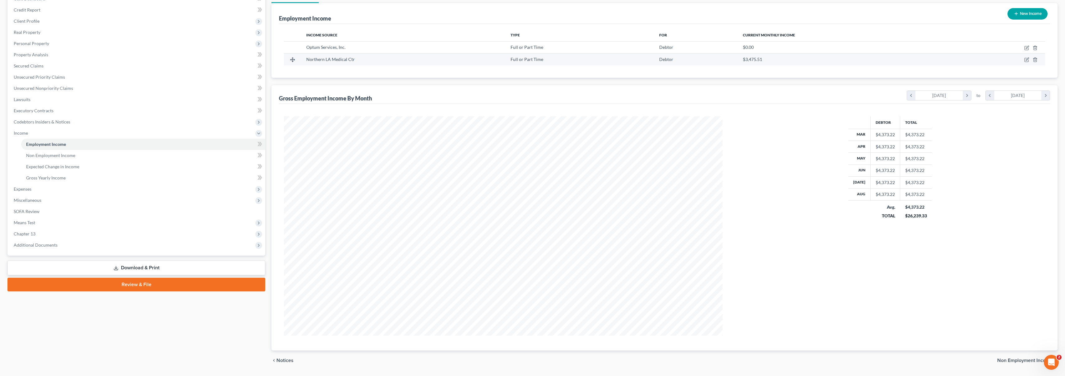 This screenshot has height=376, width=1065. What do you see at coordinates (39, 77) in the screenshot?
I see `span: Unsecured Priority Claims` at bounding box center [39, 77].